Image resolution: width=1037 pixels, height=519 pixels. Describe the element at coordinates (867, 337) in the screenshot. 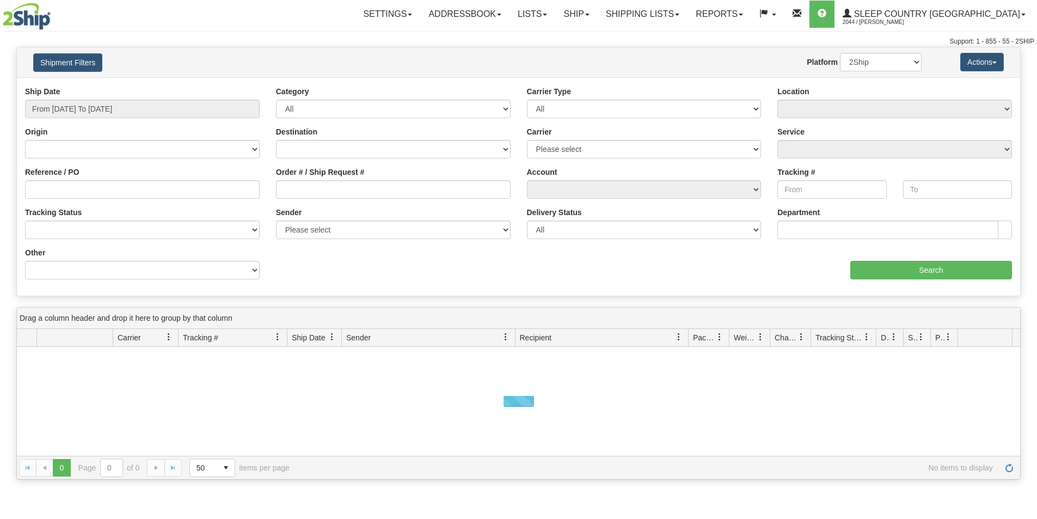

I see `a: Tracking Status filter column settings` at that location.